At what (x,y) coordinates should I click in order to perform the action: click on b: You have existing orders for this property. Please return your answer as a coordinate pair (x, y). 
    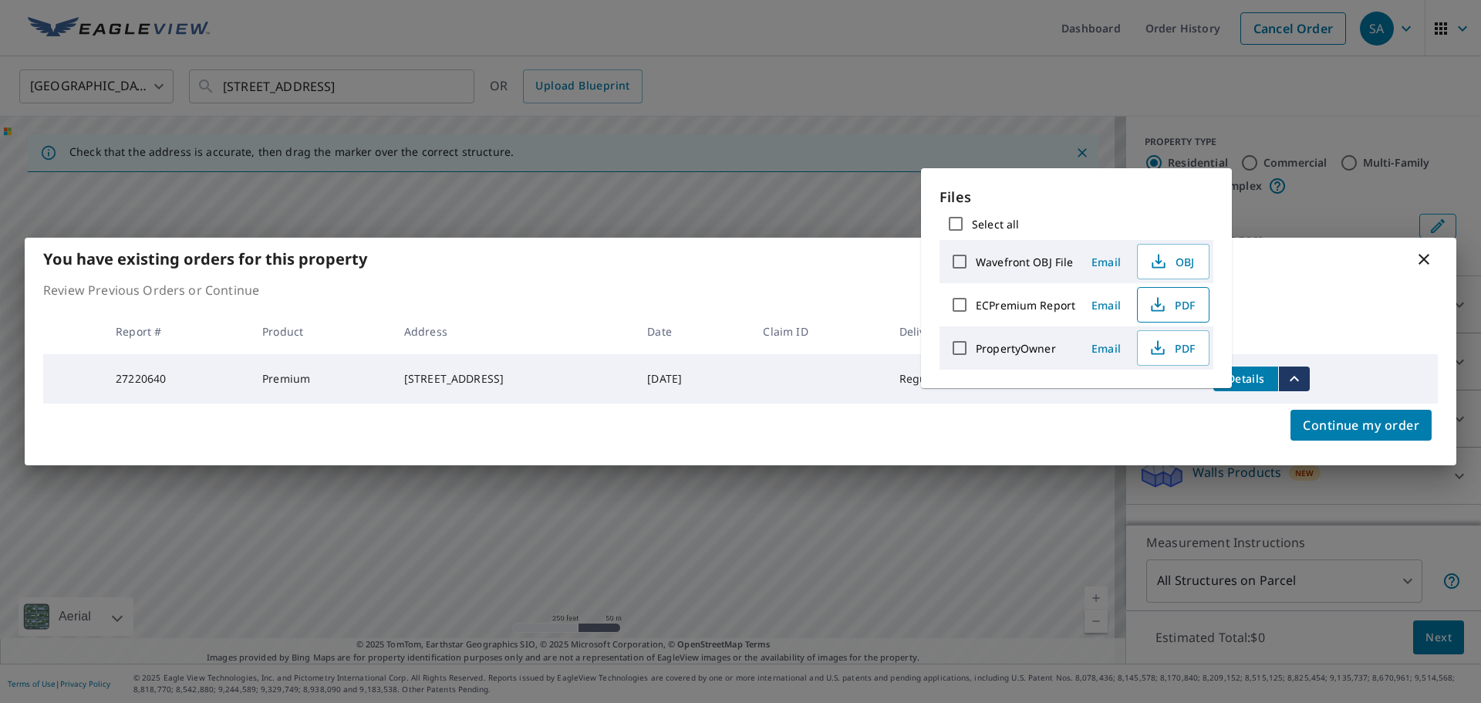
    Looking at the image, I should click on (205, 258).